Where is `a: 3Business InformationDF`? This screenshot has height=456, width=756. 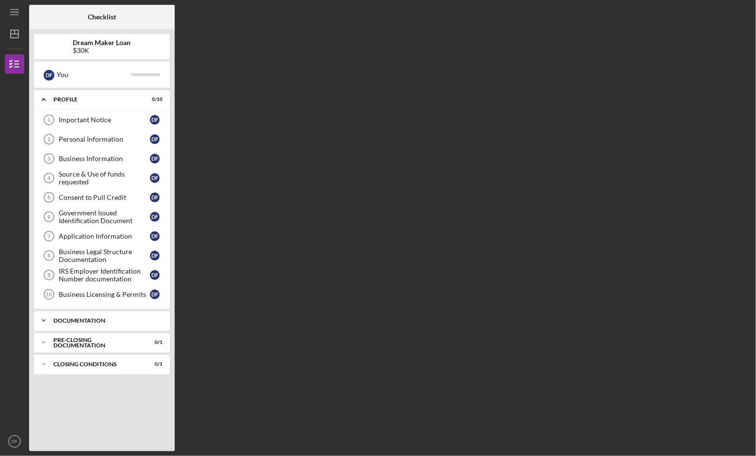 a: 3Business InformationDF is located at coordinates (102, 159).